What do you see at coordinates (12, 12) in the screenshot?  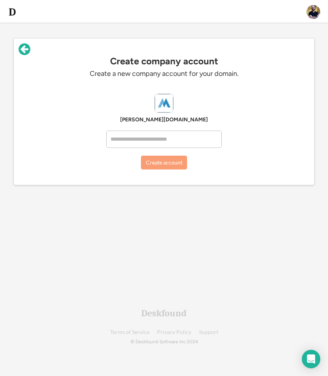 I see `img: d-whitebg.png` at bounding box center [12, 12].